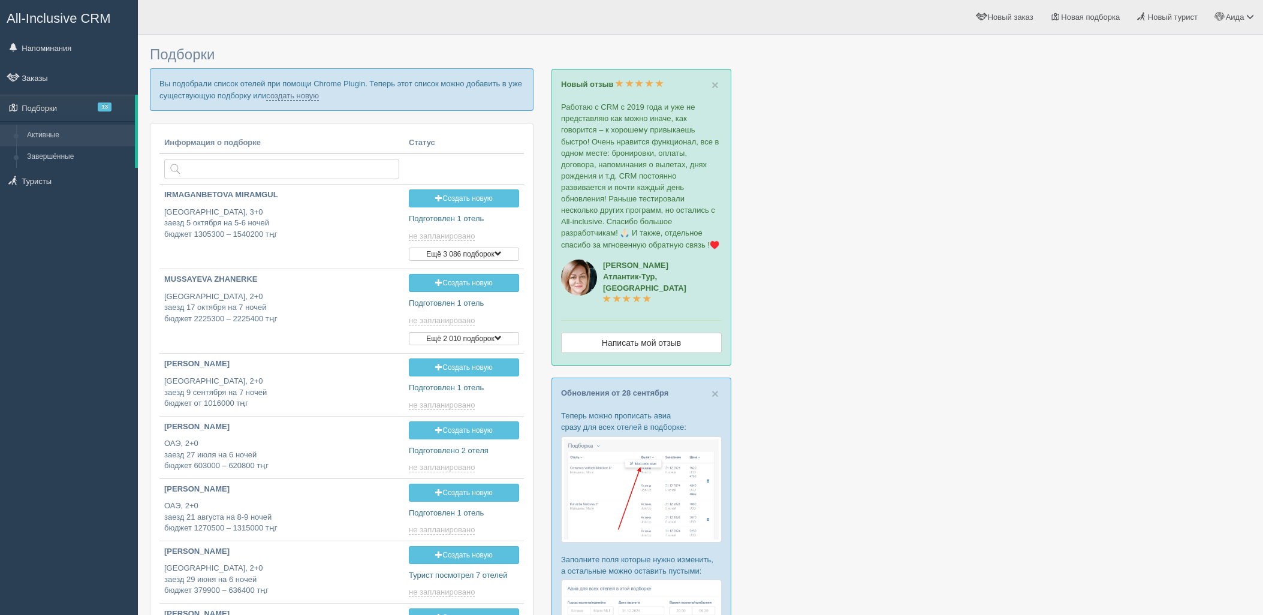  I want to click on p: MUSSAYEVA ZHANERKE, so click(282, 279).